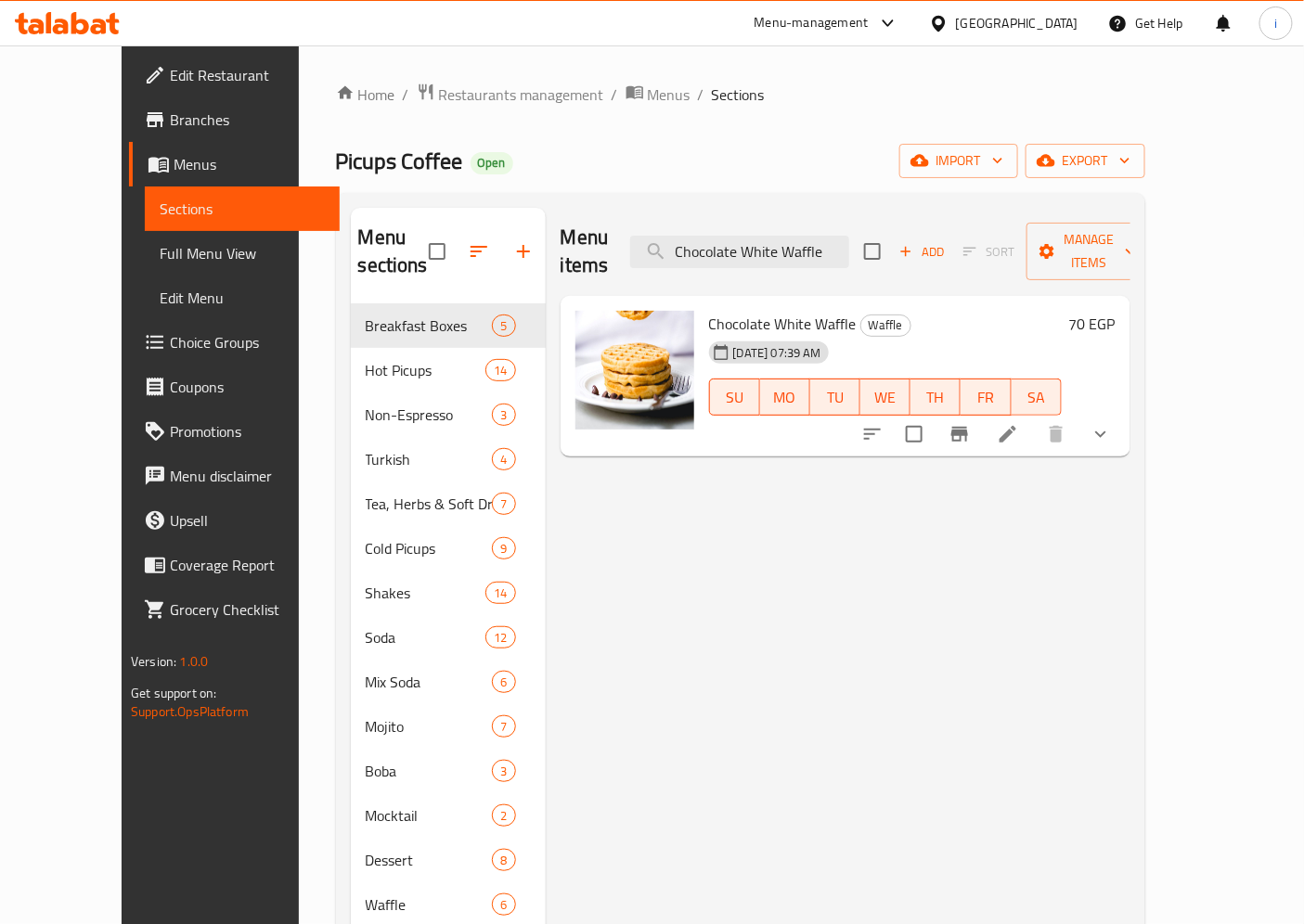  I want to click on span: Open, so click(492, 162).